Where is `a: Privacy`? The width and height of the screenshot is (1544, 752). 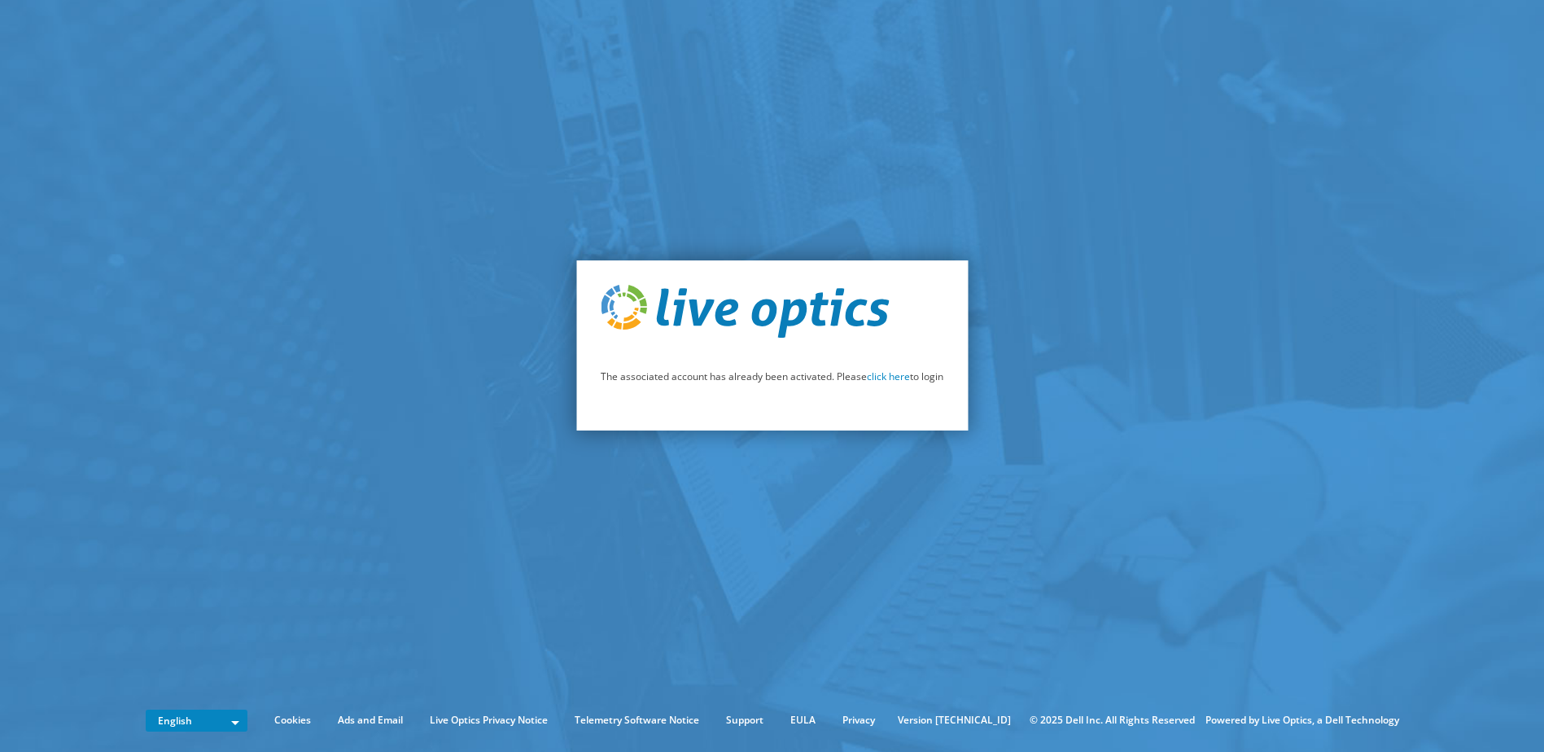 a: Privacy is located at coordinates (859, 720).